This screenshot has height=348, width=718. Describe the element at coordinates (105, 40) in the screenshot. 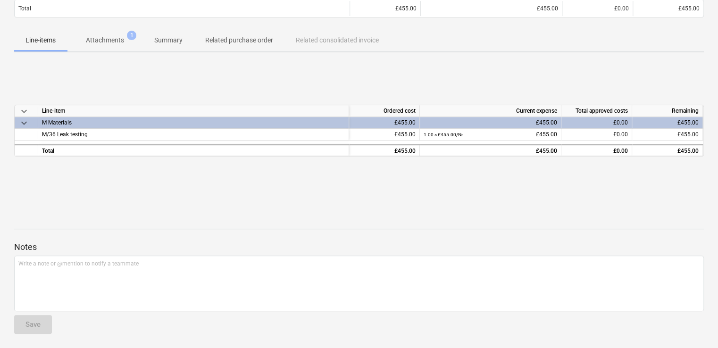

I see `p: Attachments` at that location.